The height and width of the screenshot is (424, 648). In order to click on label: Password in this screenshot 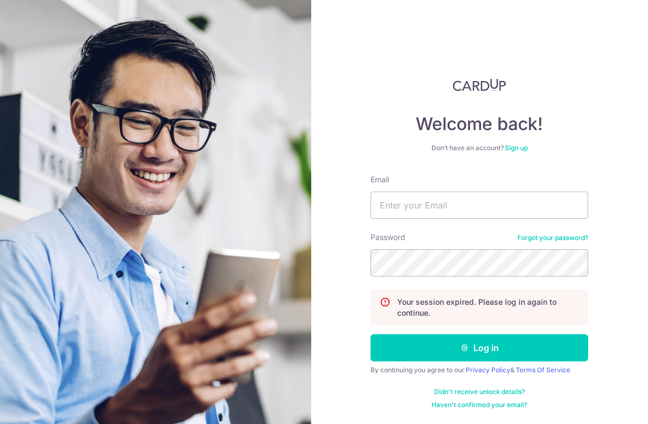, I will do `click(388, 237)`.